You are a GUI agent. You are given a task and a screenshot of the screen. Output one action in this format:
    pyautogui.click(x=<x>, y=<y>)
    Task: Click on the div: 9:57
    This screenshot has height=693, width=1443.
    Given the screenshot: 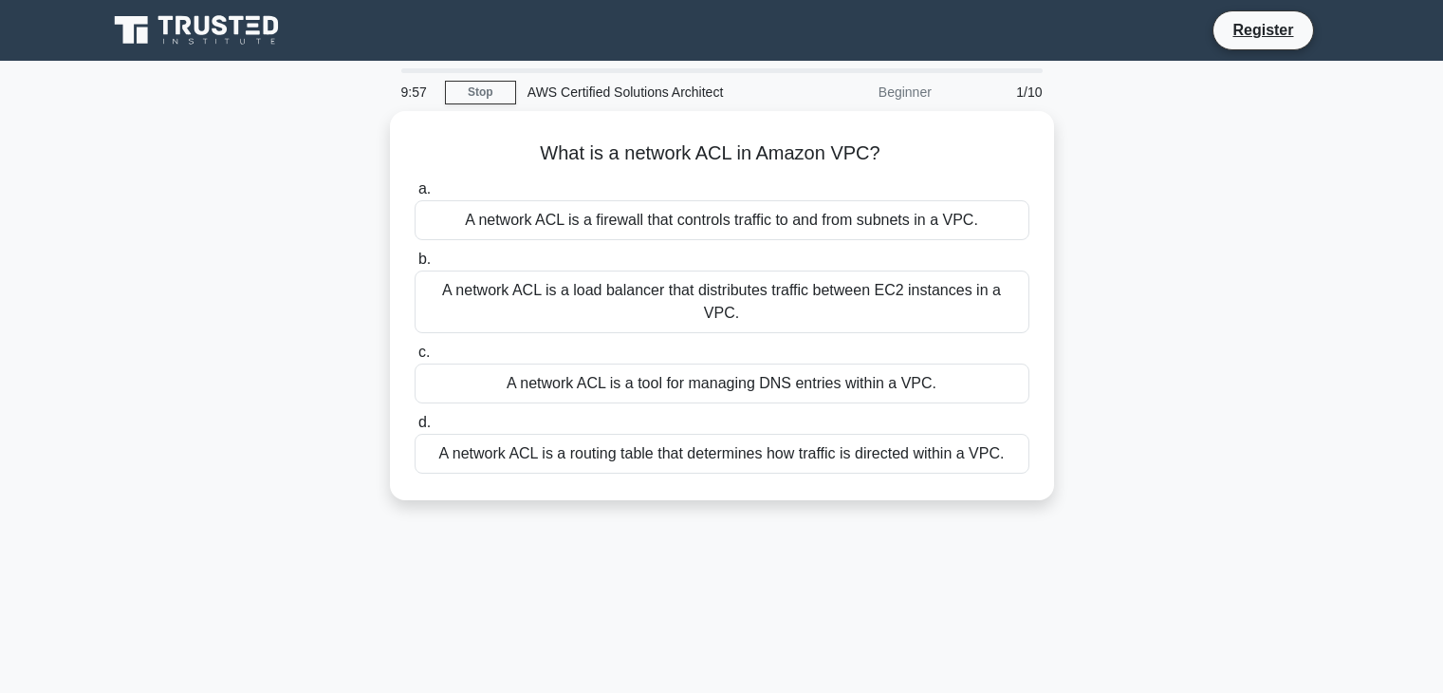 What is the action you would take?
    pyautogui.click(x=418, y=92)
    